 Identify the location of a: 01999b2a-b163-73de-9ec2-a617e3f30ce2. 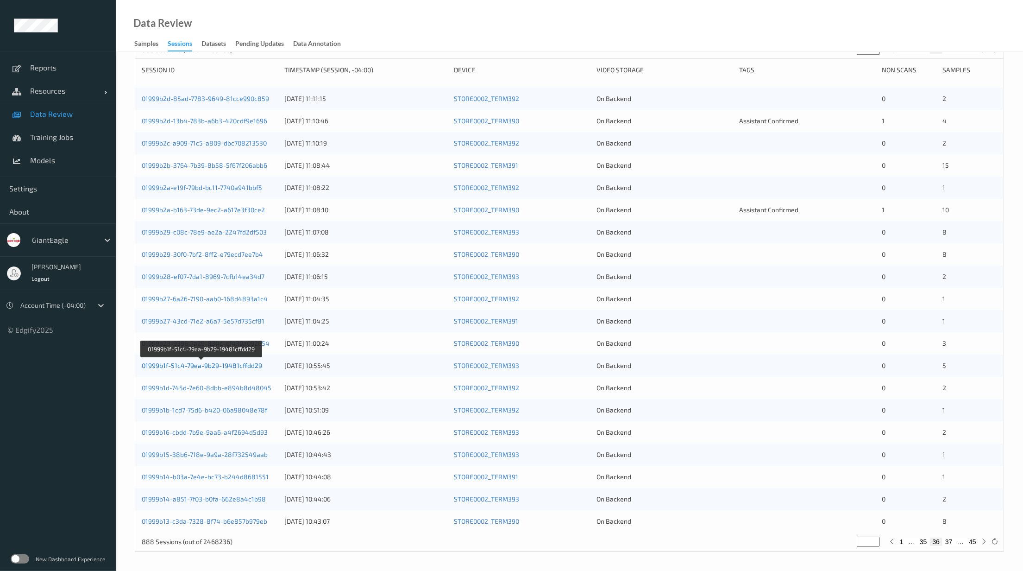
(203, 209).